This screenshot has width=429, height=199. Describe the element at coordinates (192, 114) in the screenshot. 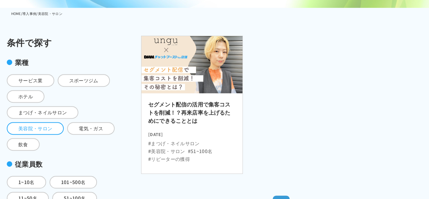

I see `h2: セグメント配信の活用で集客コストを削減！？再来店率を上げるためにできることとは` at that location.